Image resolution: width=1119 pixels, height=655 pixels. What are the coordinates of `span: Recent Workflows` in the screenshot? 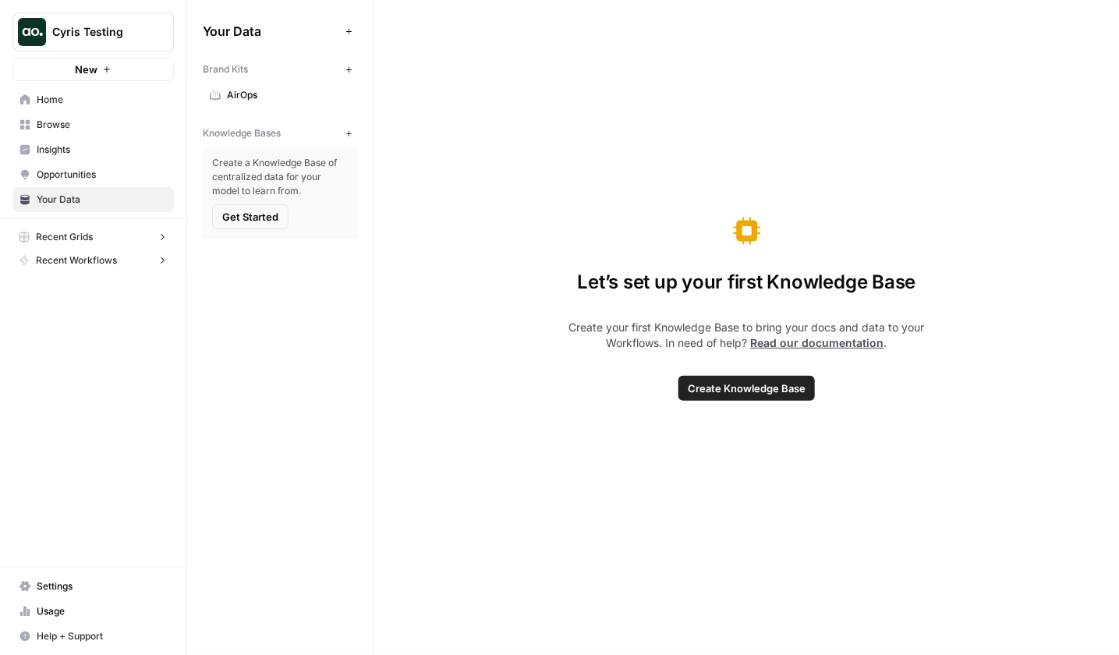 It's located at (76, 260).